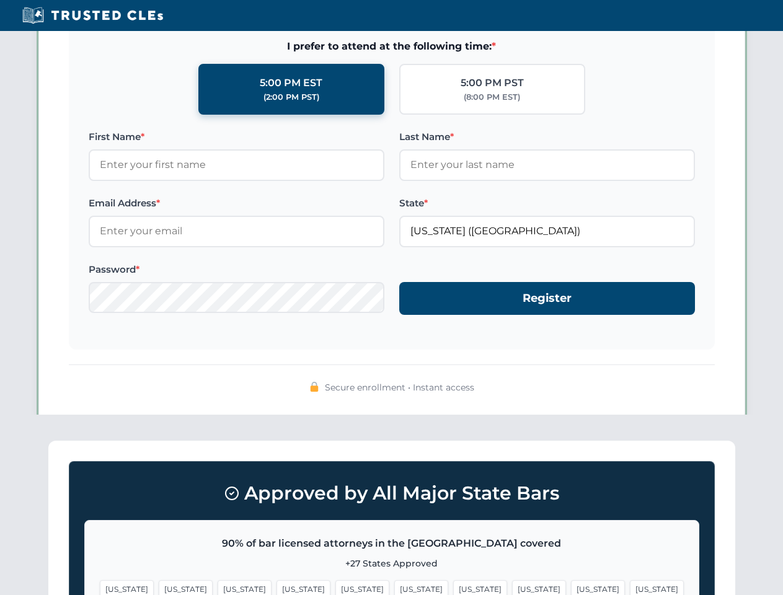 This screenshot has height=595, width=783. Describe the element at coordinates (392, 47) in the screenshot. I see `span: I prefer to attend at the following time:` at that location.